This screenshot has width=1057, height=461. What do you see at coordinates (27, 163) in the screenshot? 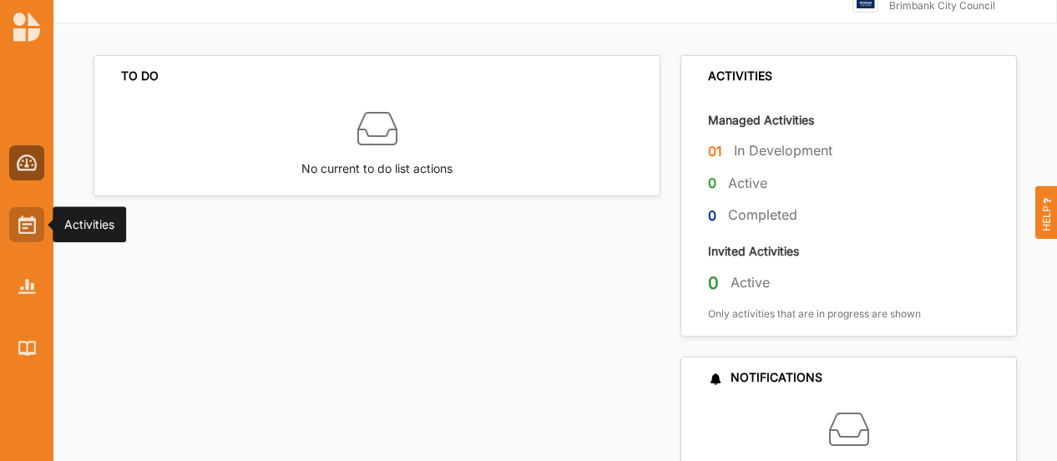
I see `img: Dashboard` at bounding box center [27, 163].